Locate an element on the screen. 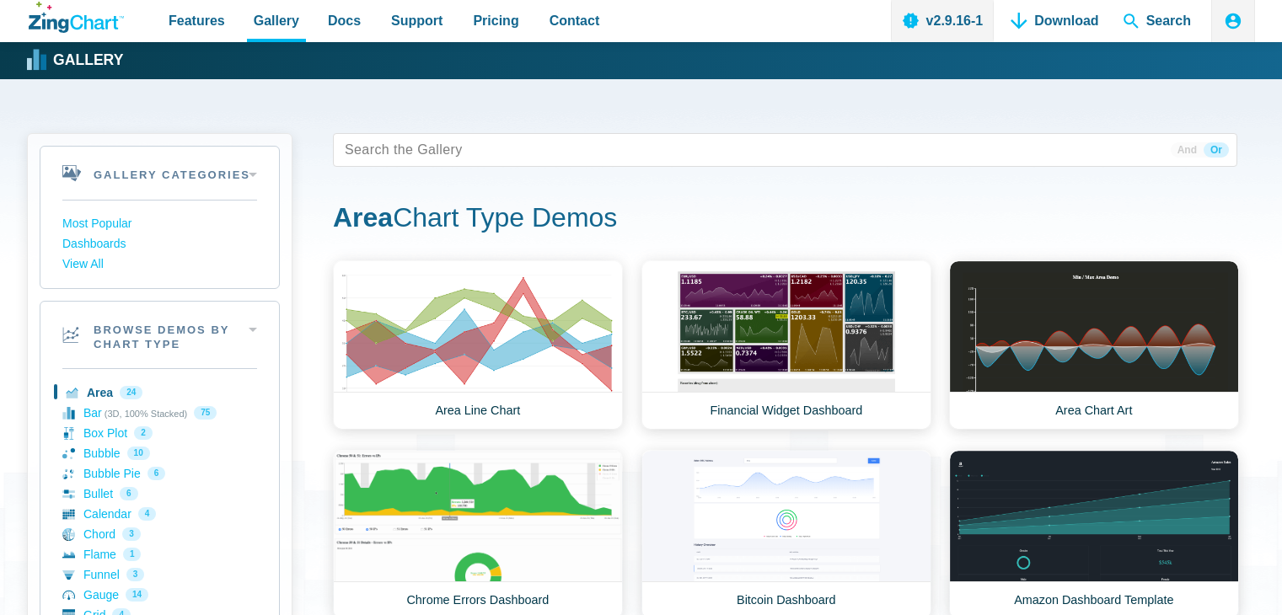 This screenshot has width=1282, height=615. span: Contact is located at coordinates (575, 20).